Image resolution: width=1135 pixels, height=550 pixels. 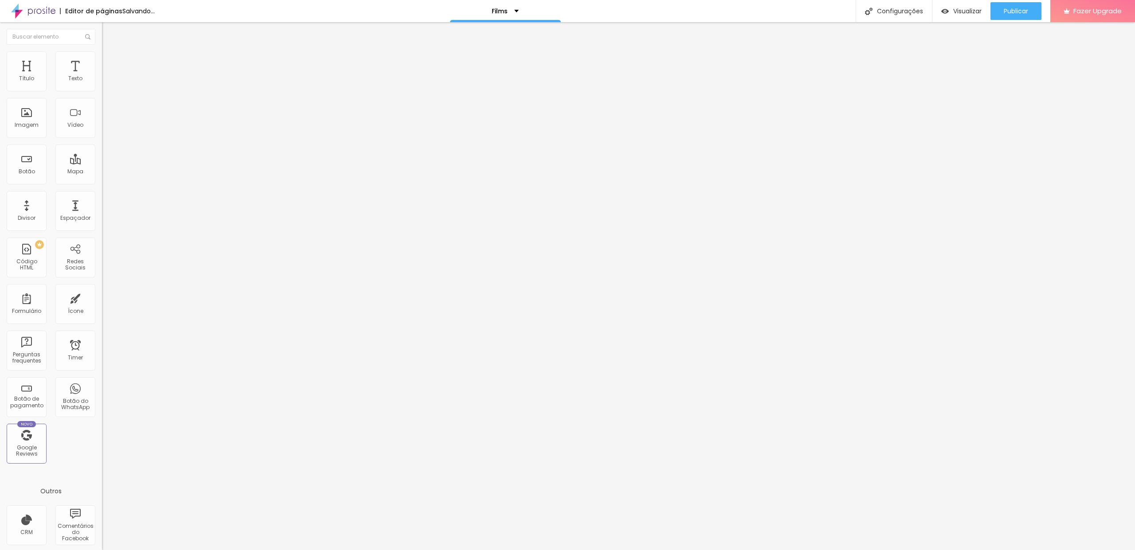 What do you see at coordinates (138, 11) in the screenshot?
I see `div: Salvando...` at bounding box center [138, 11].